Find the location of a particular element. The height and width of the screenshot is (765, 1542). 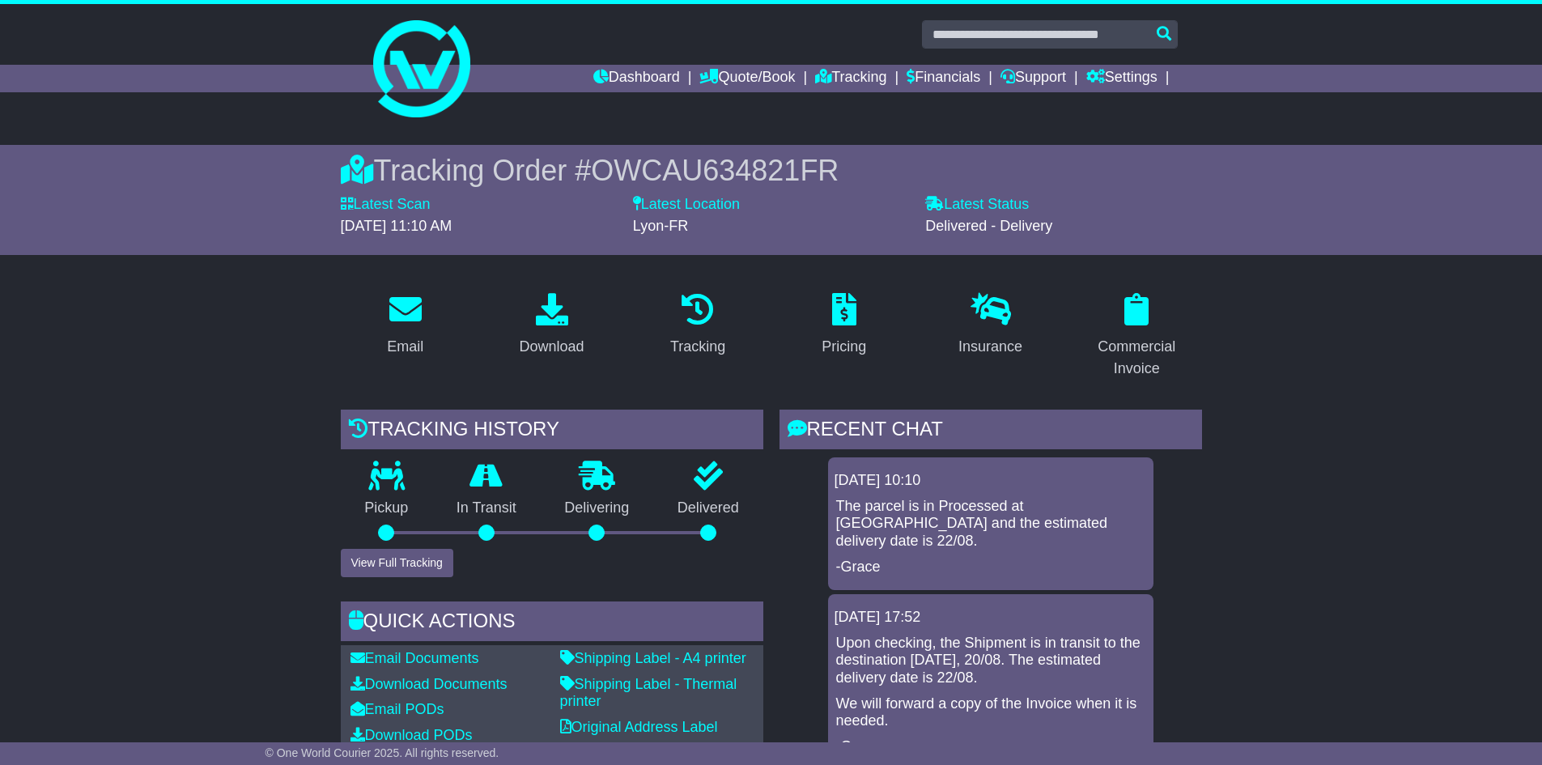

p: We will forward a copy of the Invoice when it is needed. is located at coordinates (991, 712).